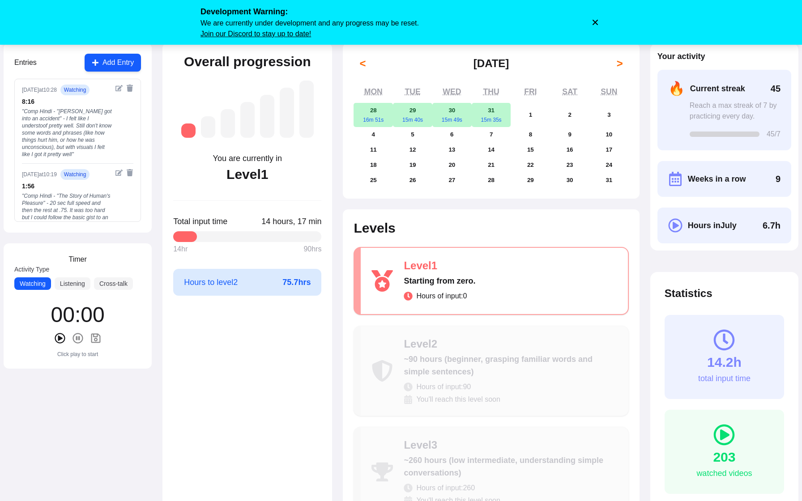  What do you see at coordinates (247, 120) in the screenshot?
I see `div: Level 4: ~525 hours (intermediate, understanding more complex conversations)` at bounding box center [247, 120].